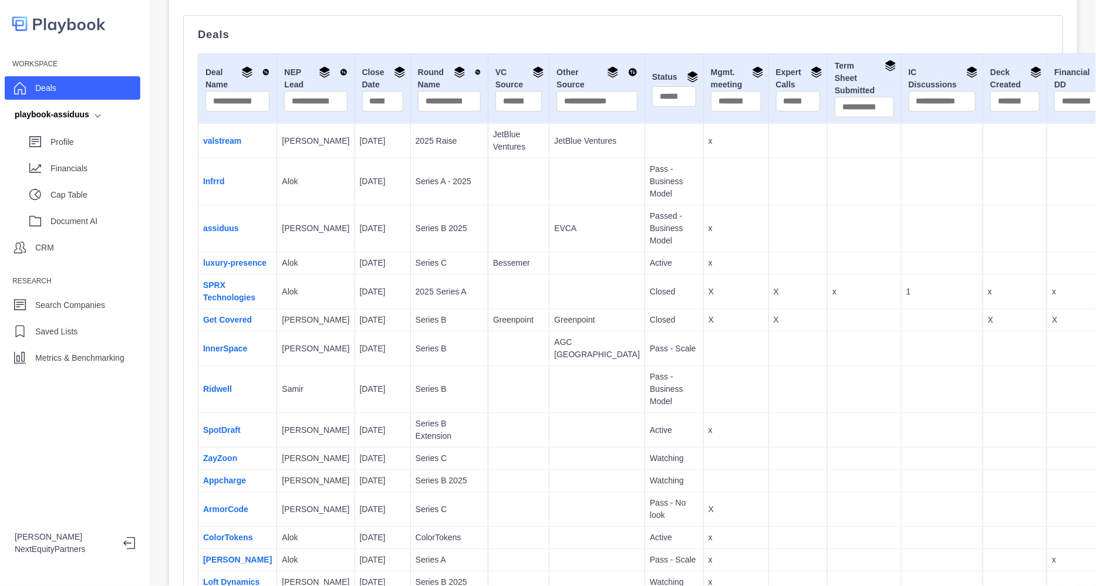  I want to click on p: JetBlue Ventures, so click(518, 141).